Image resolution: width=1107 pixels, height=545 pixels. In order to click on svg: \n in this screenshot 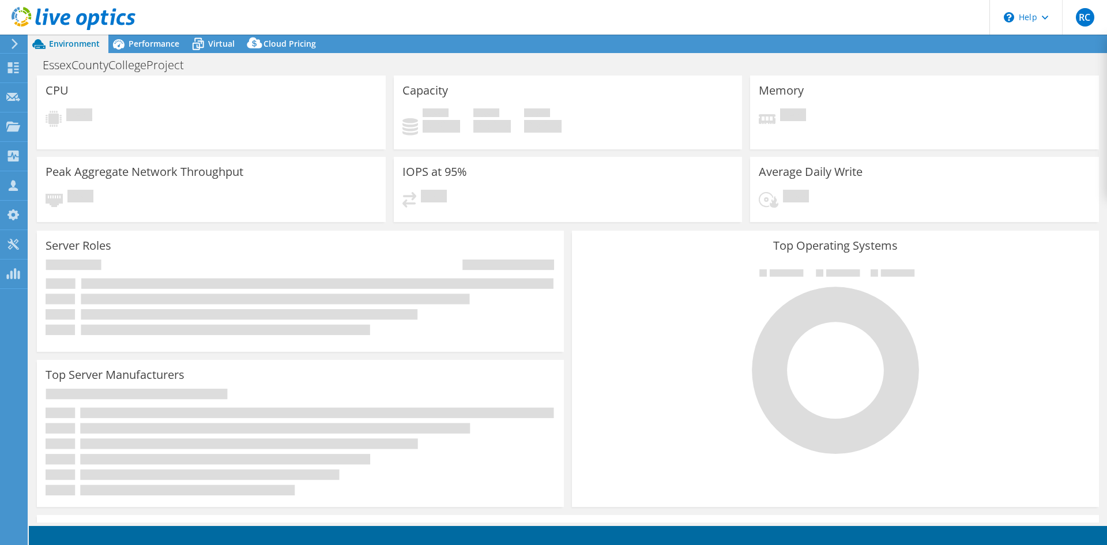, I will do `click(1009, 17)`.